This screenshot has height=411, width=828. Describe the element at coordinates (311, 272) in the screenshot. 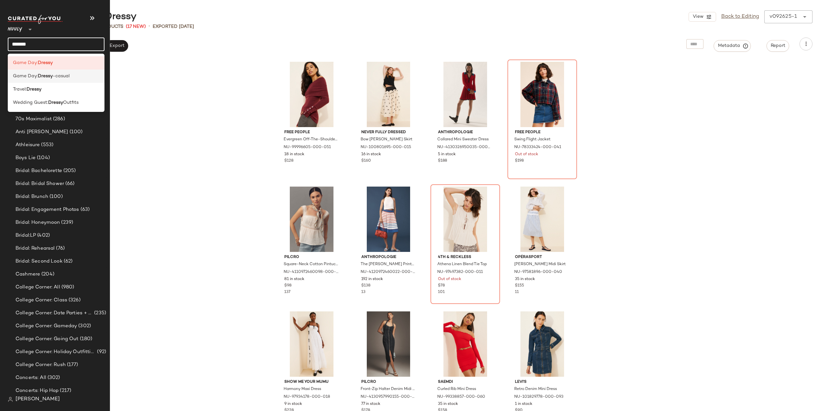

I see `span: NU-4110972460098-000-010` at that location.